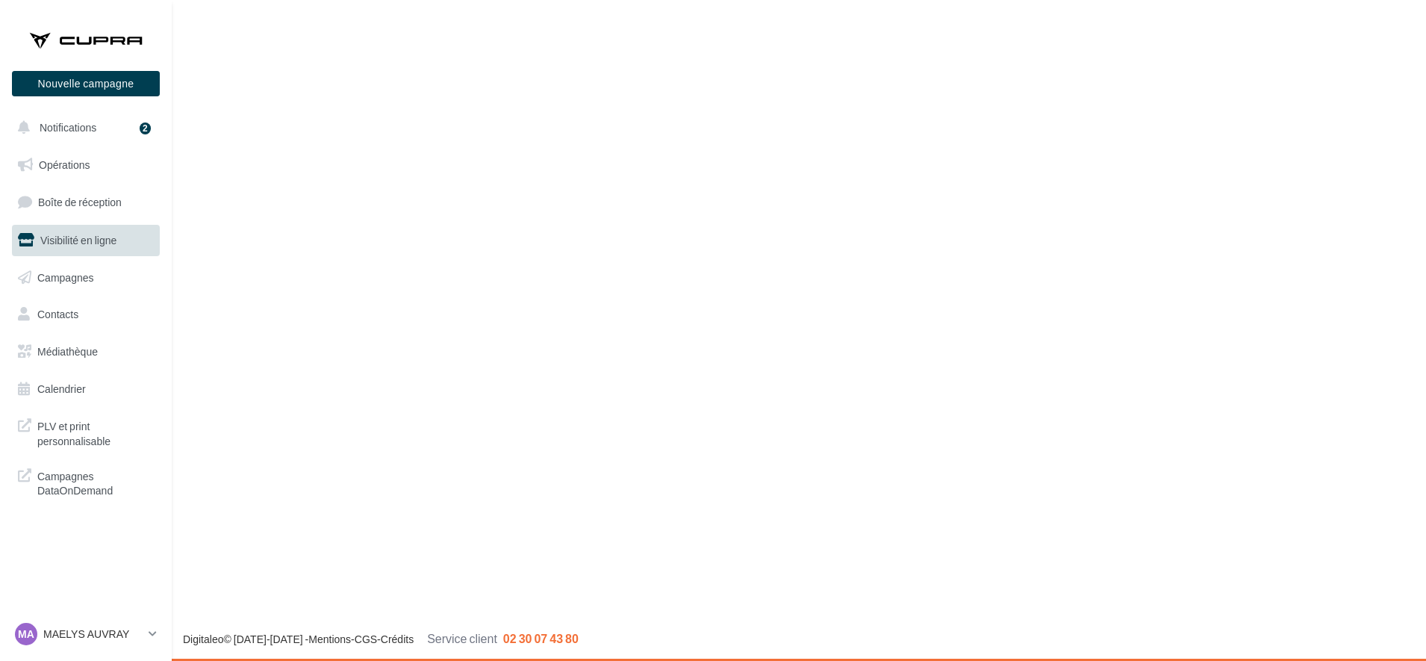 This screenshot has height=661, width=1426. What do you see at coordinates (83, 128) in the screenshot?
I see `button: Notifications 2` at bounding box center [83, 128].